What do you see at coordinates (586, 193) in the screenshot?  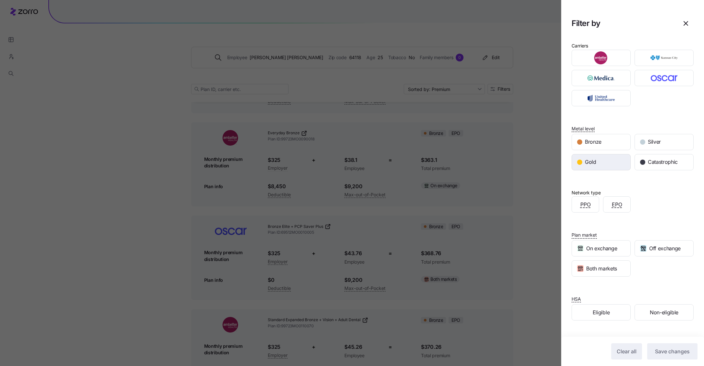 I see `div: Network type` at bounding box center [586, 193].